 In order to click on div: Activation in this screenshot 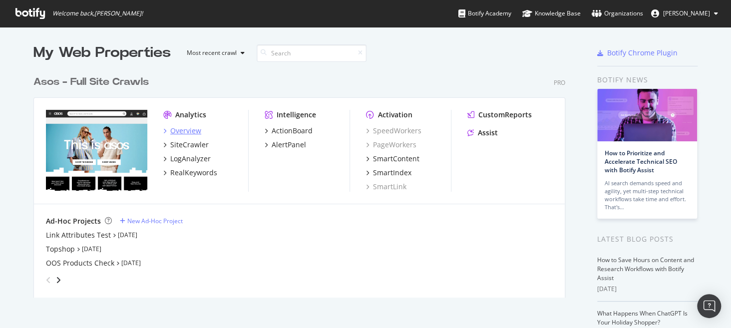, I will do `click(395, 115)`.